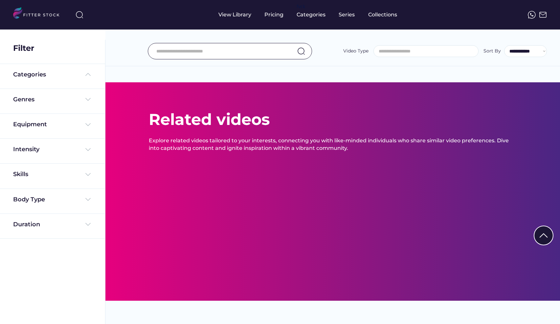 The image size is (560, 324). I want to click on div: Genres, so click(24, 99).